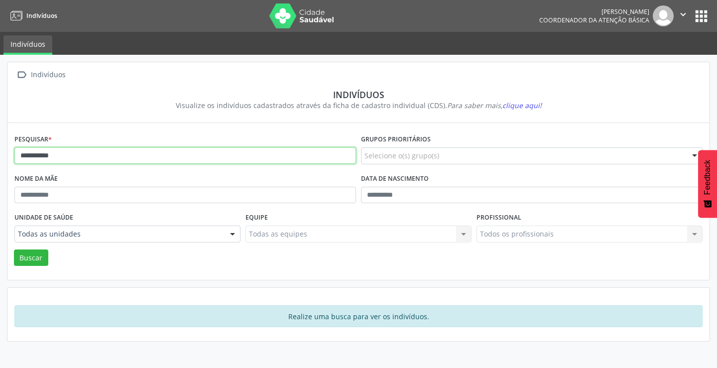 This screenshot has width=717, height=368. Describe the element at coordinates (44, 218) in the screenshot. I see `label: Unidade de saúde` at that location.